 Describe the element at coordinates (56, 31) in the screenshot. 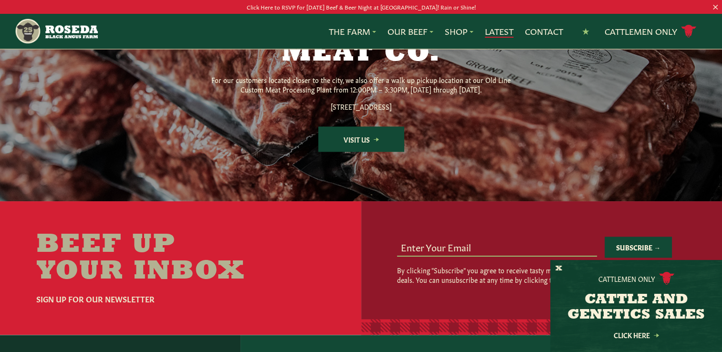

I see `img: https://roseda.com/wp-content/uploads/2021/05/roseda-25-header.png` at that location.